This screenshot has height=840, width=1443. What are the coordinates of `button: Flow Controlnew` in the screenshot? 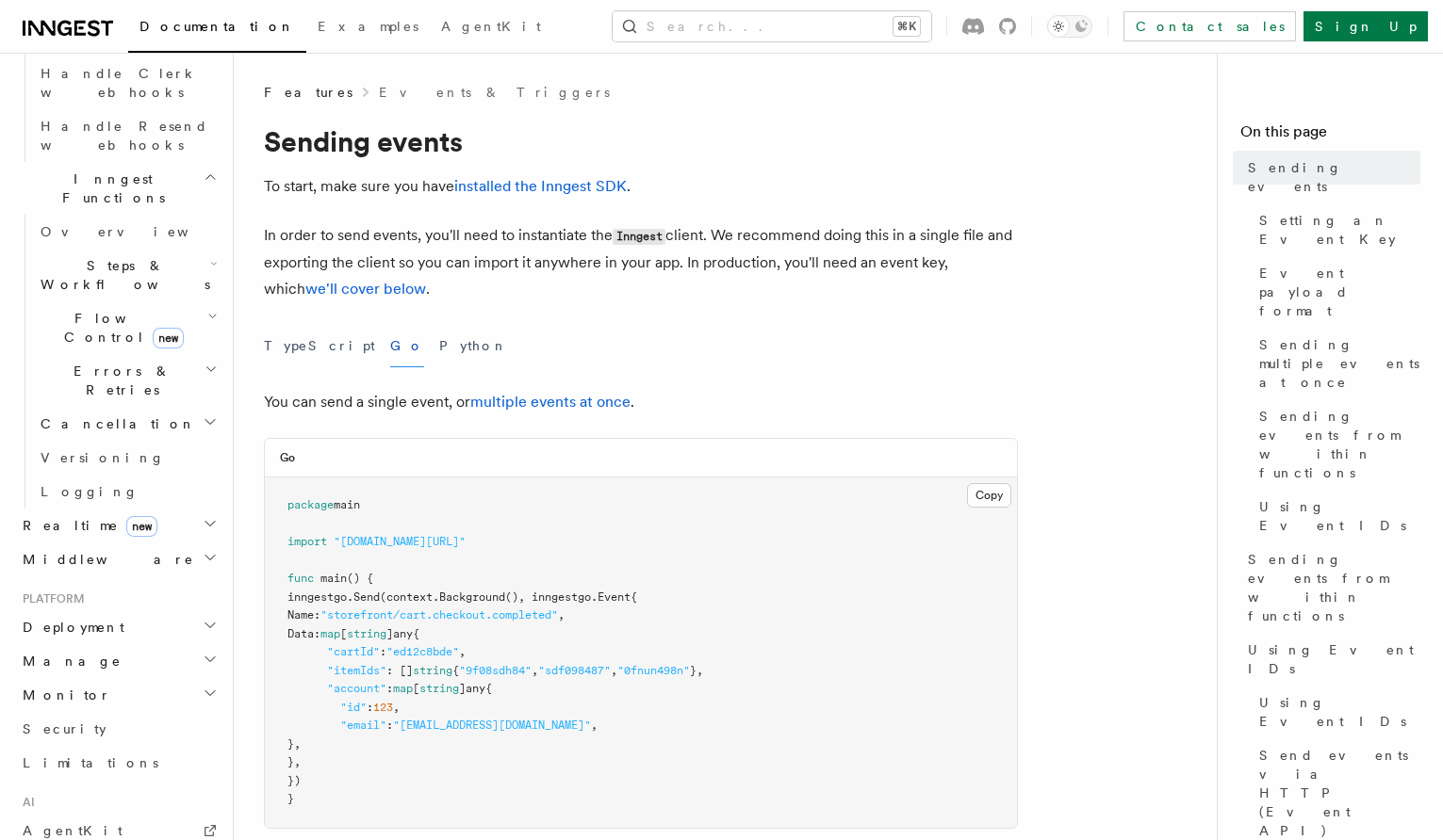 It's located at (128, 328).